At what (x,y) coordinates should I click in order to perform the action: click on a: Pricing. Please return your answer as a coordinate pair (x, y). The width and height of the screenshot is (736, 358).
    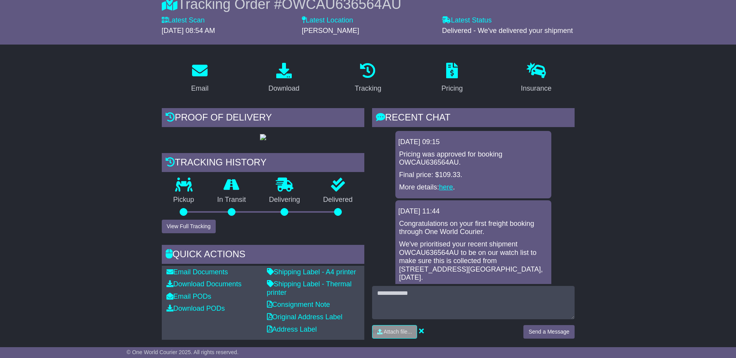
    Looking at the image, I should click on (452, 78).